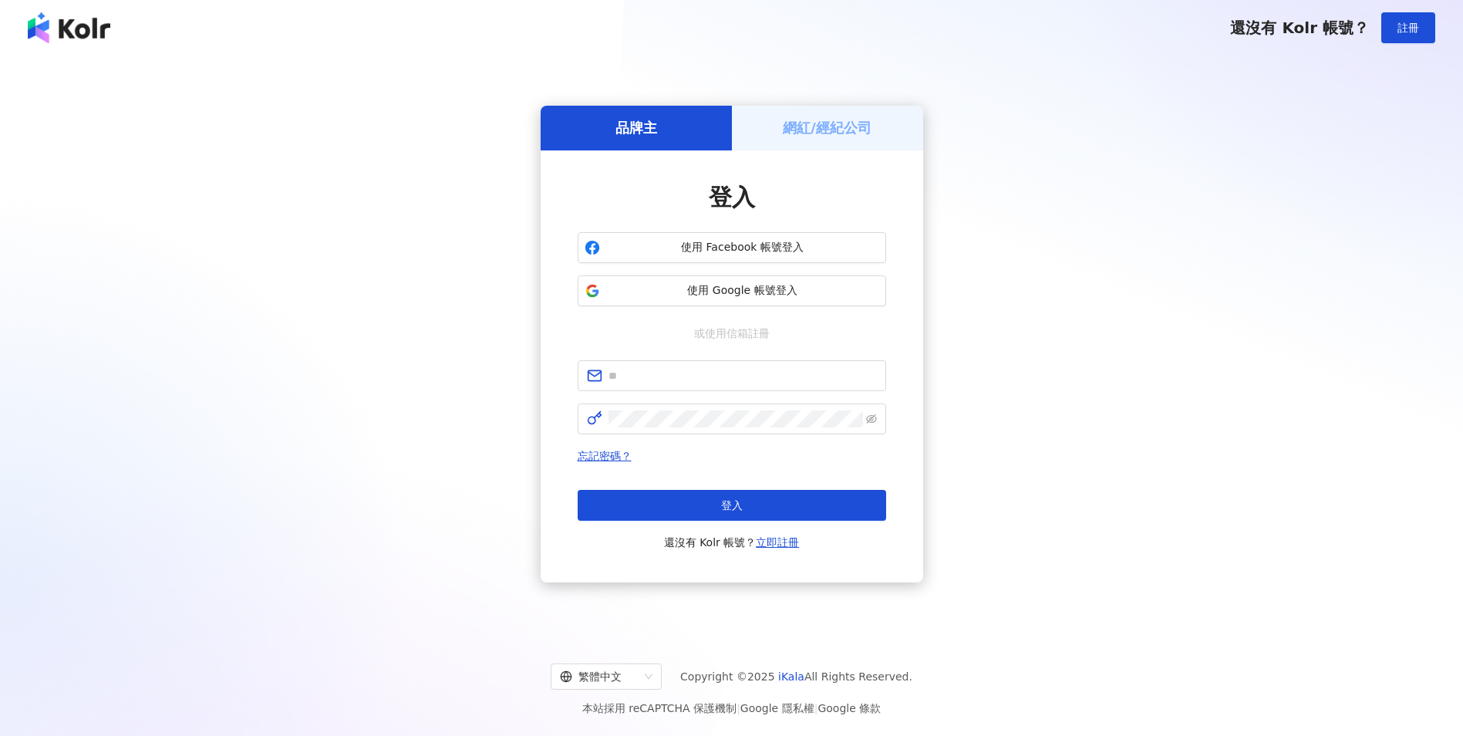  I want to click on a: iKala, so click(791, 676).